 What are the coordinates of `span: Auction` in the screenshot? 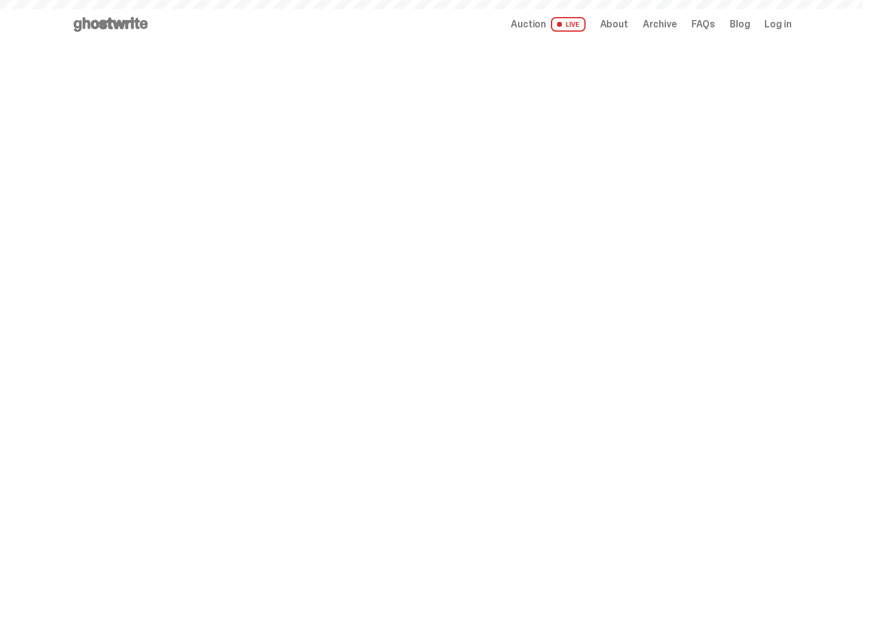 It's located at (529, 24).